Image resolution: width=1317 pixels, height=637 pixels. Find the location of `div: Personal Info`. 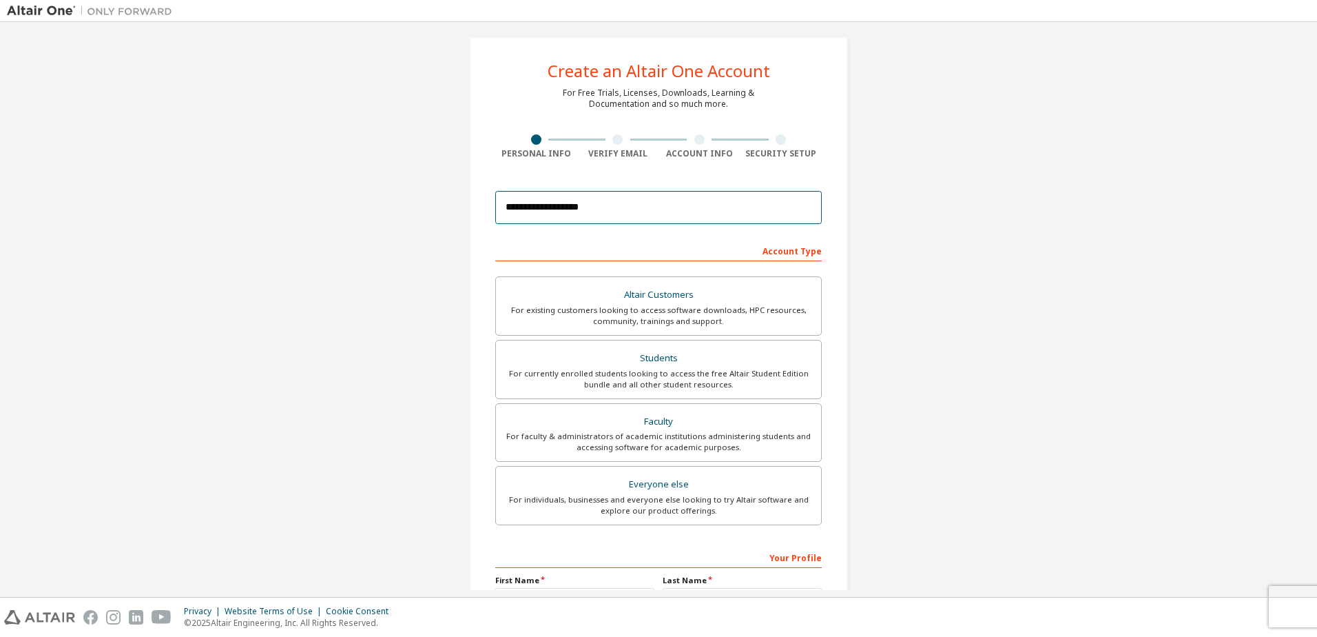

div: Personal Info is located at coordinates (536, 154).